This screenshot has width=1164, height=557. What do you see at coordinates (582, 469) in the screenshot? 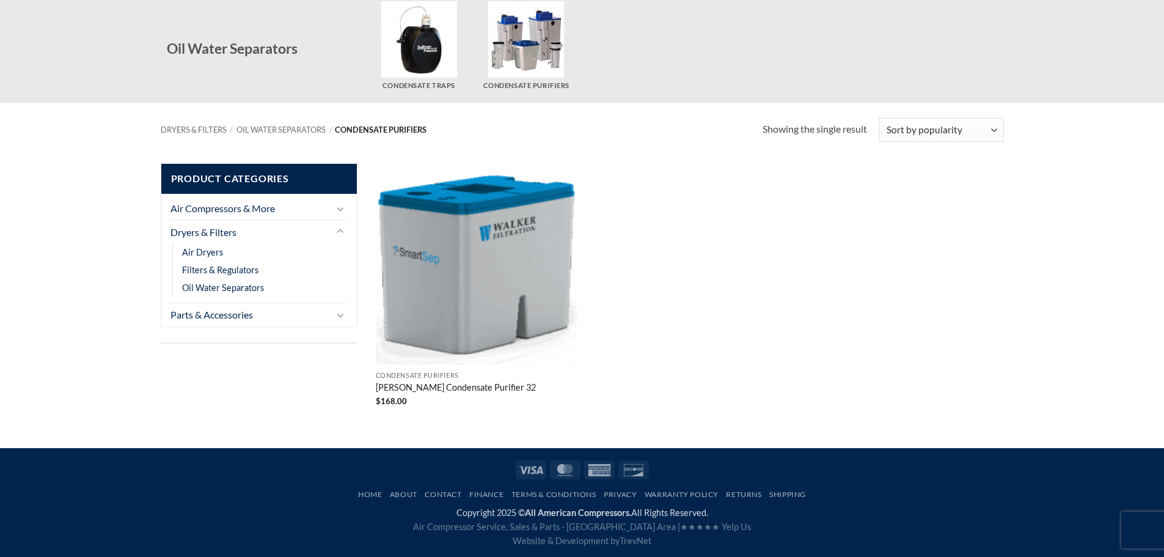
I see `div: Payment icons` at bounding box center [582, 469].